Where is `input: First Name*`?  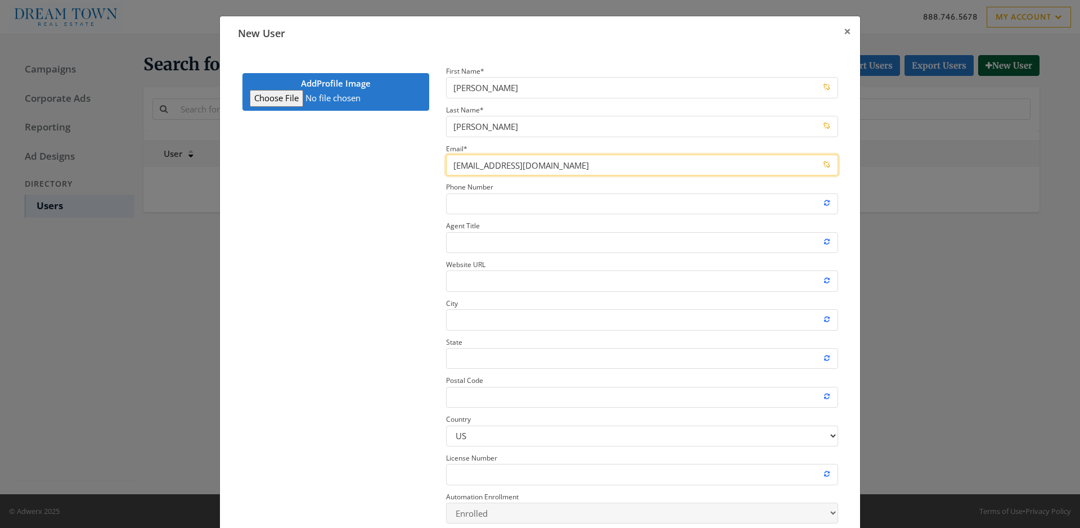 input: First Name* is located at coordinates (642, 87).